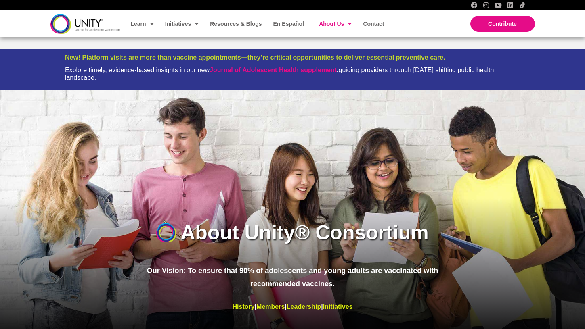  I want to click on span: Resources & Blogs, so click(236, 24).